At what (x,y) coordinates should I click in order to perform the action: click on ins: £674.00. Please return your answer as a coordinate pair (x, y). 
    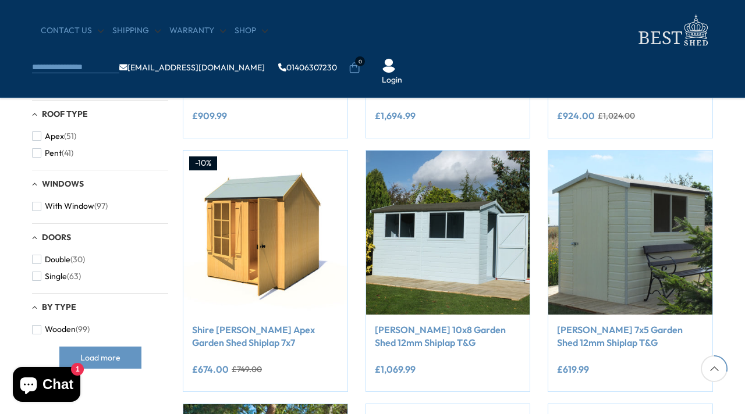
    Looking at the image, I should click on (210, 370).